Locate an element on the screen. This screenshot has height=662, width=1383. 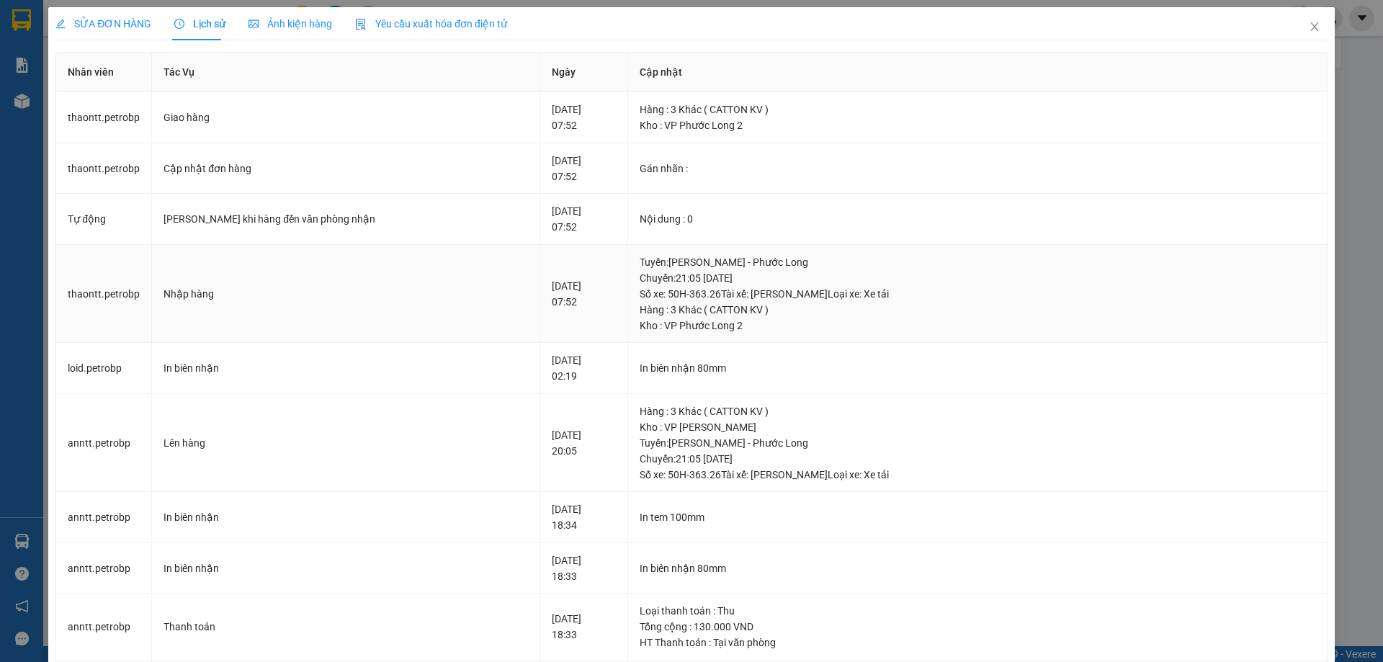
span: Lịch sử is located at coordinates (200, 24).